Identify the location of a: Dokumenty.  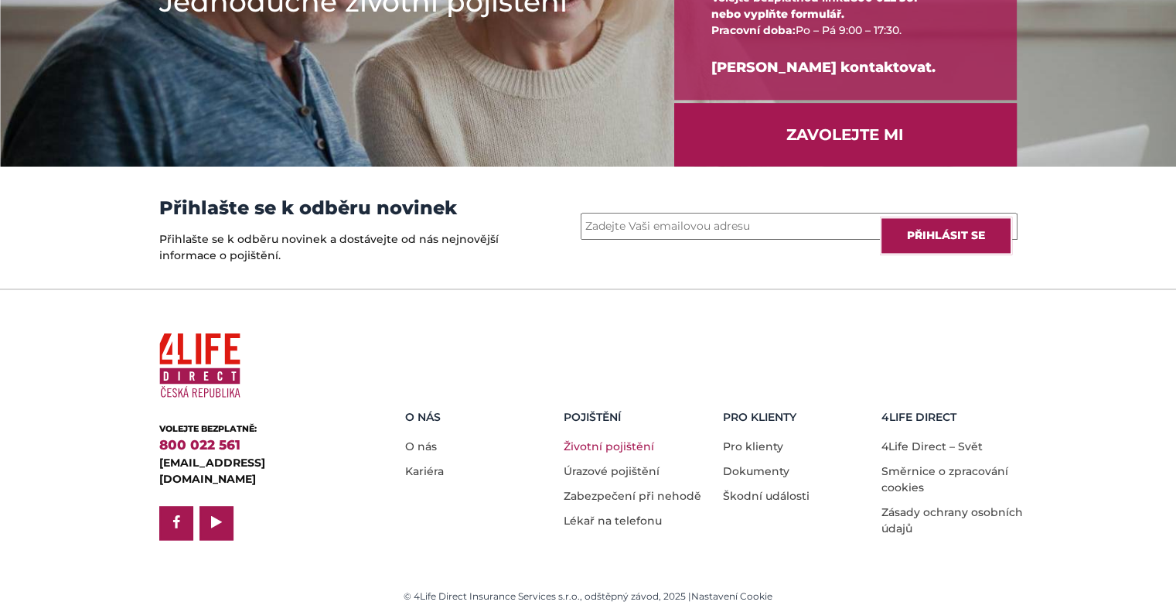
(756, 471).